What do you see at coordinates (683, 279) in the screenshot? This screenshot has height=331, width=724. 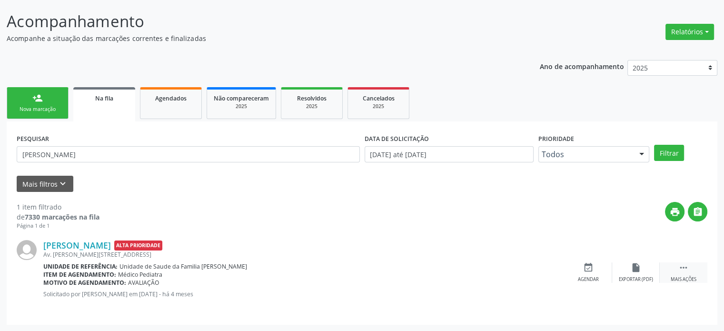 I see `div: Mais ações` at bounding box center [683, 279].